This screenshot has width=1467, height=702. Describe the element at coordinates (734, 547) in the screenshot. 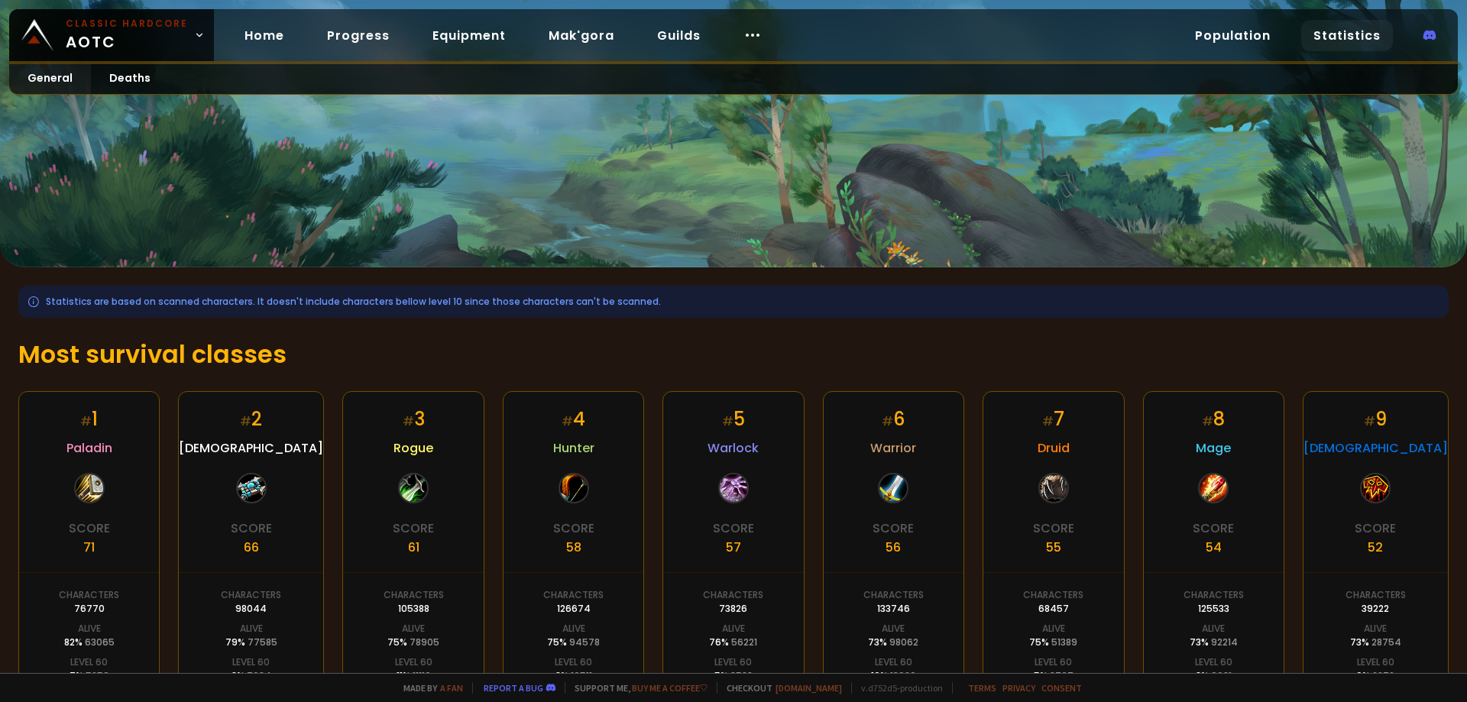

I see `div: 57` at that location.